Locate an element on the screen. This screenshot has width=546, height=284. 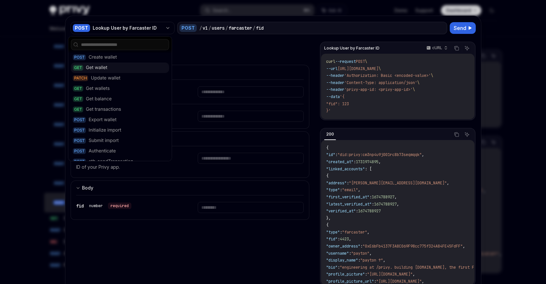
div: required is located at coordinates (120, 206).